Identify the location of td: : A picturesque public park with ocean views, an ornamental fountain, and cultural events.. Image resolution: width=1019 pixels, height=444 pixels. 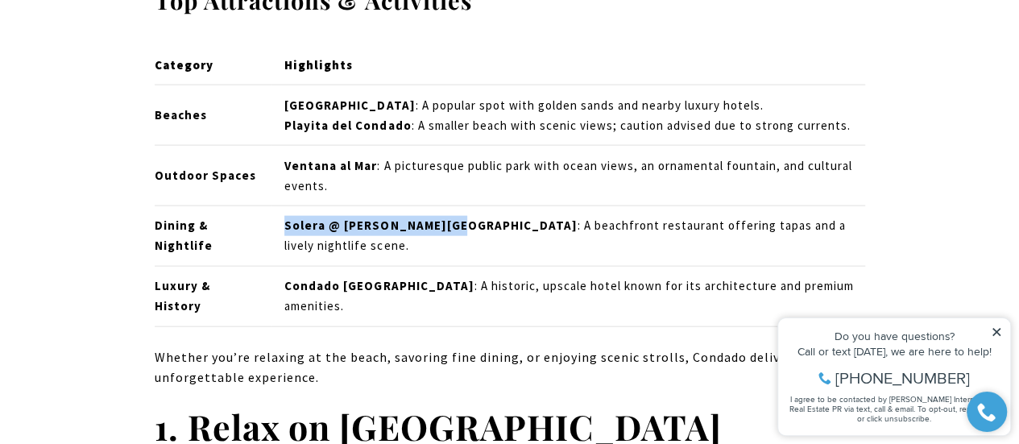
(568, 176).